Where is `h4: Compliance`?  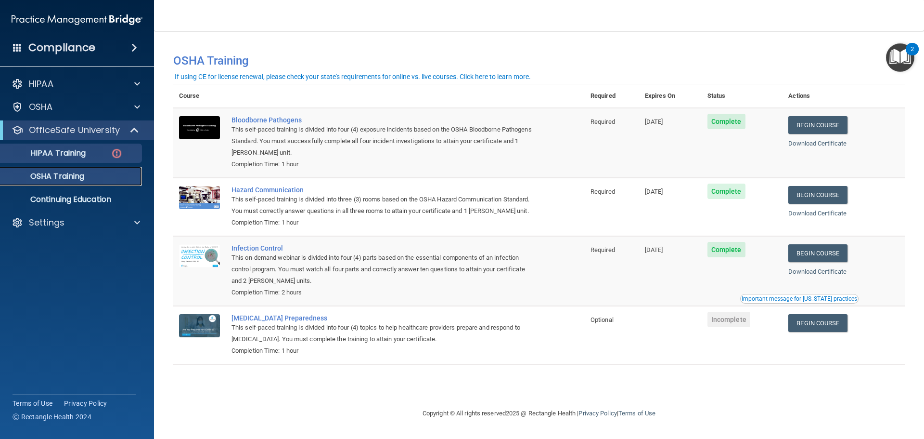
h4: Compliance is located at coordinates (62, 48).